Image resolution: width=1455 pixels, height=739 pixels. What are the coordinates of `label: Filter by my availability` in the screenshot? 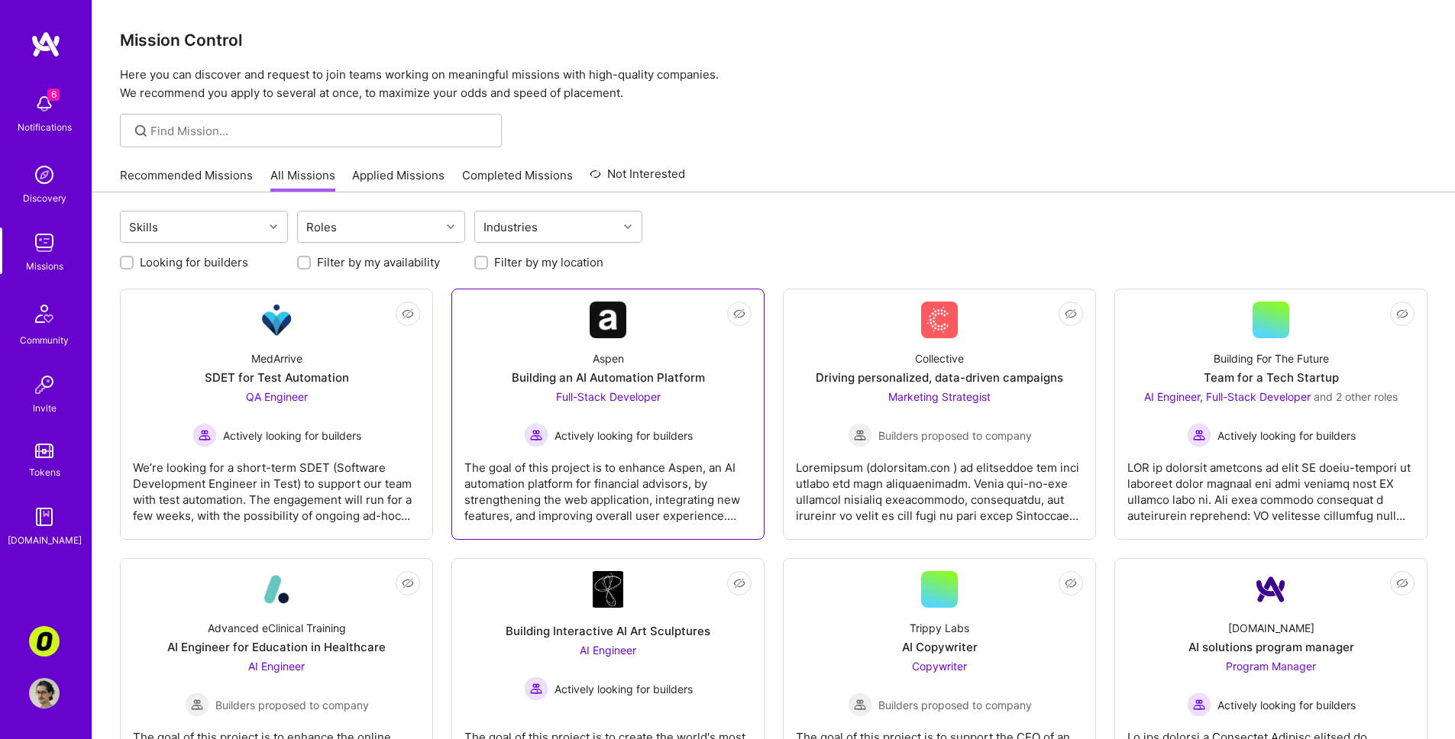 It's located at (378, 262).